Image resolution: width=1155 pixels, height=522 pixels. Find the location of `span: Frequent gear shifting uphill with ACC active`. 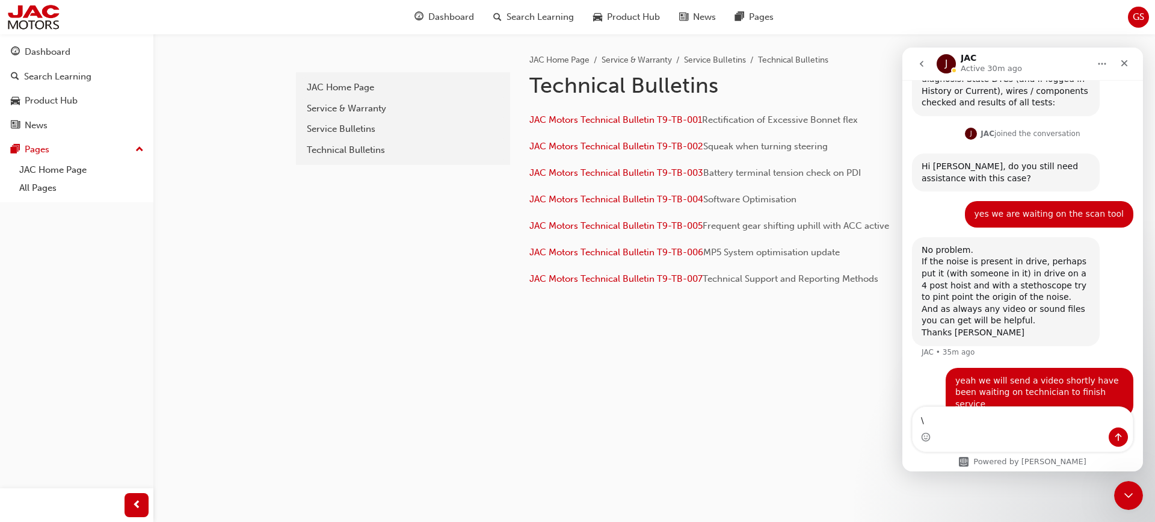

span: Frequent gear shifting uphill with ACC active is located at coordinates (796, 226).